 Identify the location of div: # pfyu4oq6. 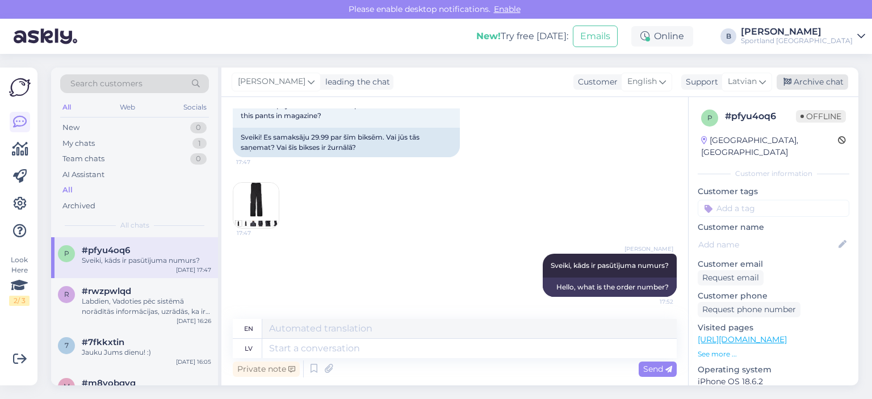
(760, 116).